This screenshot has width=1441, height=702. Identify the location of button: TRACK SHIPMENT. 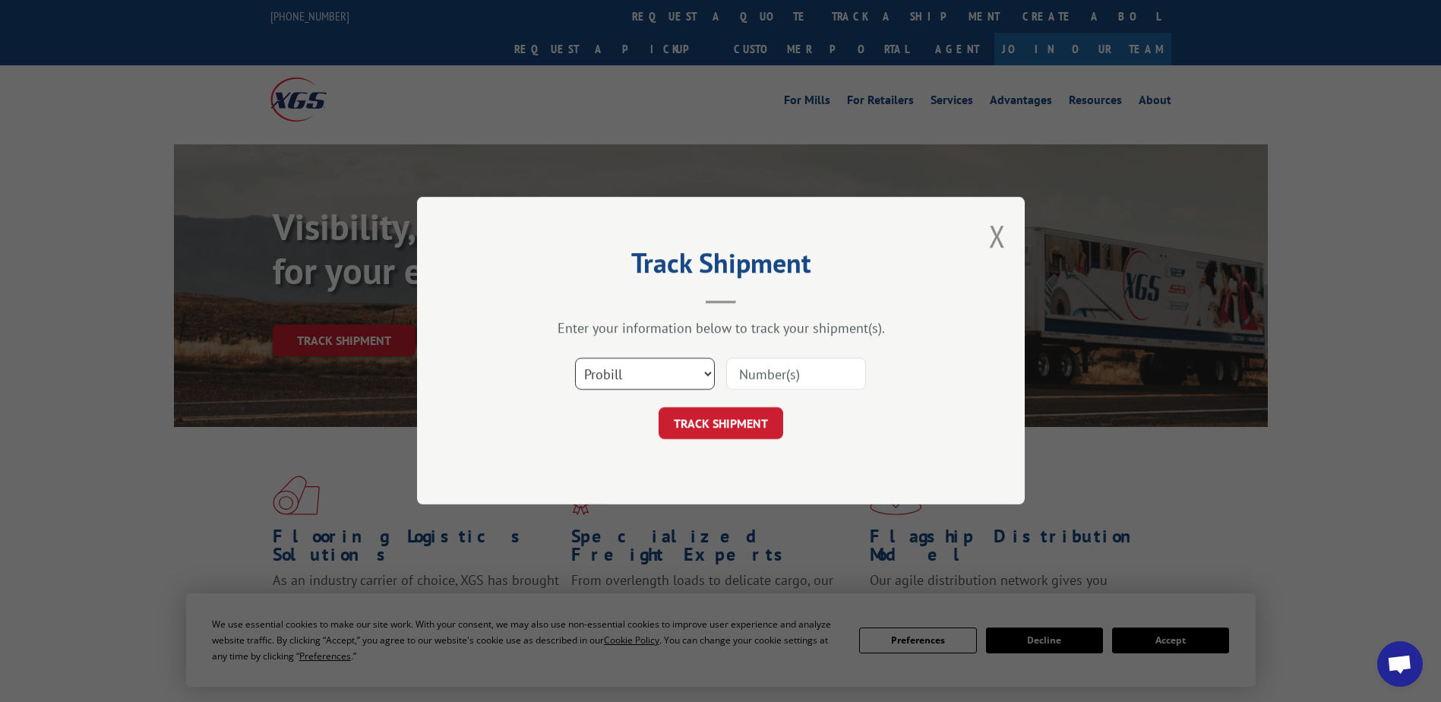
(721, 424).